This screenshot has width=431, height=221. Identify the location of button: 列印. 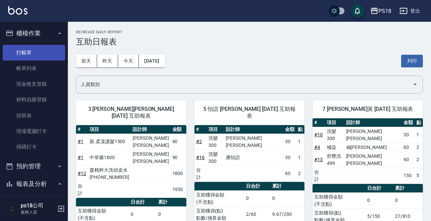
(412, 61).